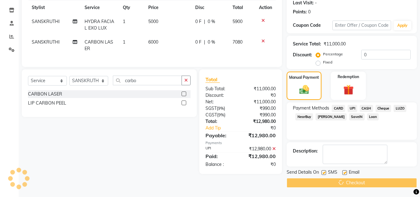  I want to click on div: LIP CARBON PEEL, so click(47, 103).